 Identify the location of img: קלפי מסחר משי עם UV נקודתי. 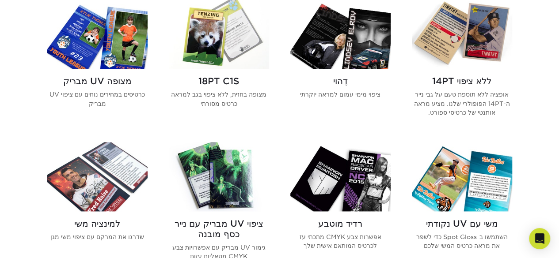
(461, 177).